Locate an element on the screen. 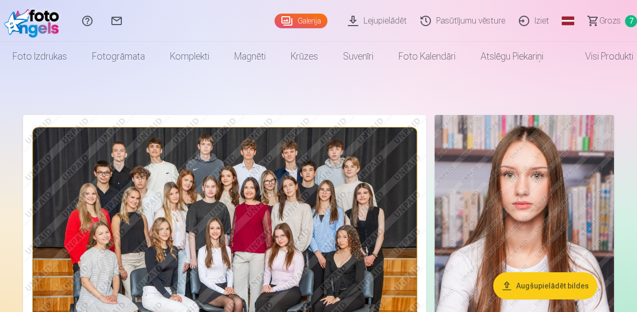  span: Grozs is located at coordinates (609, 21).